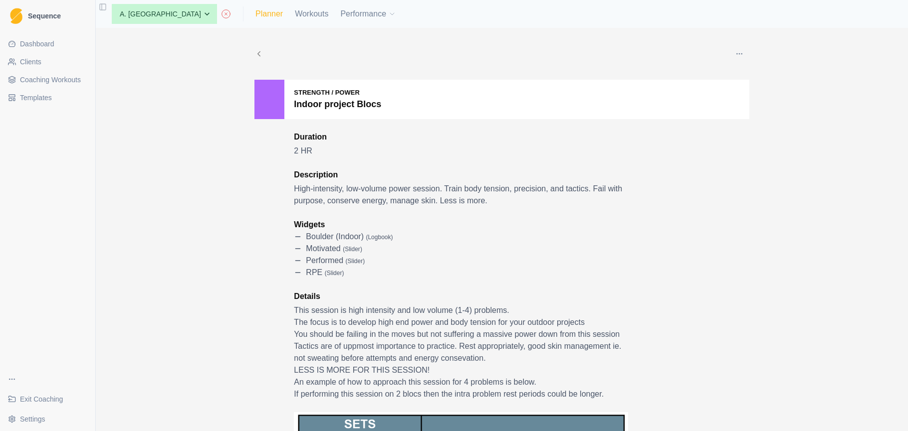 The height and width of the screenshot is (431, 908). I want to click on p: You should be failing in the moves but not suffering a massive power down from this session, so click(461, 335).